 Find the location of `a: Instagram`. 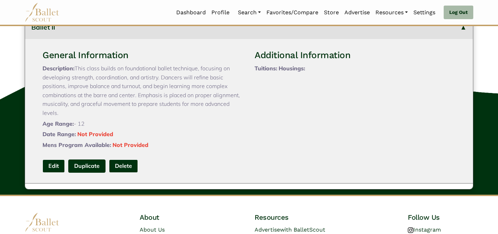

a: Instagram is located at coordinates (424, 230).